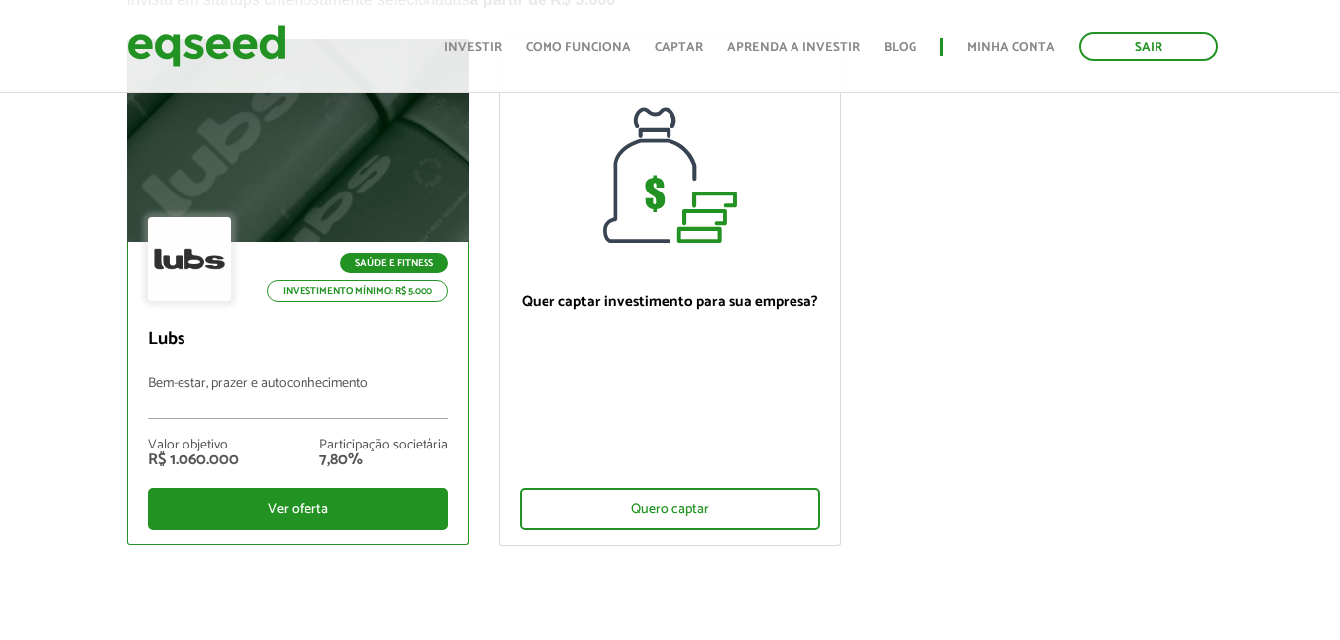 The image size is (1340, 640). What do you see at coordinates (298, 292) in the screenshot?
I see `a: Saúde e Fitness Investimento mínimo: R$ 5.000 Lubs Bem-estar, prazer e autoconhecimento Valor obj...` at bounding box center [298, 292].